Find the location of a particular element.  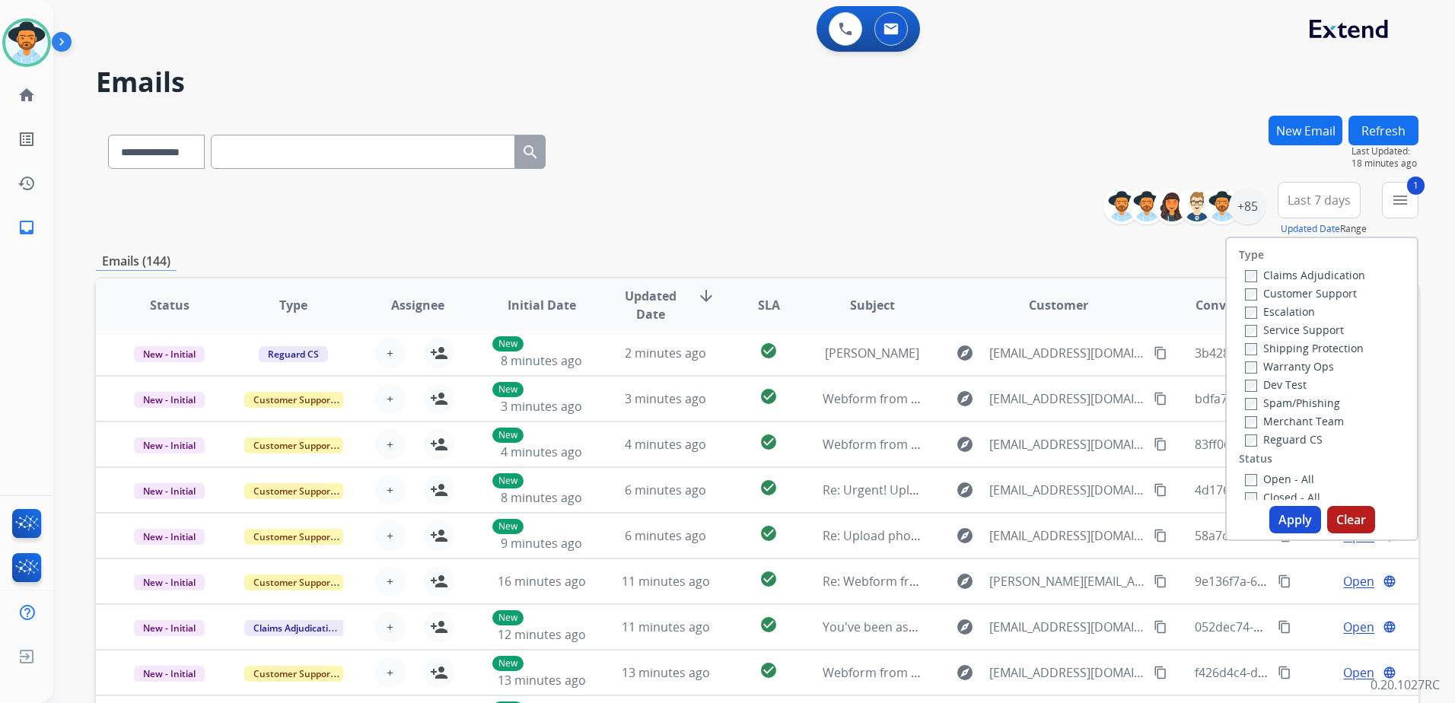

span: Last 7 days is located at coordinates (1319, 200).